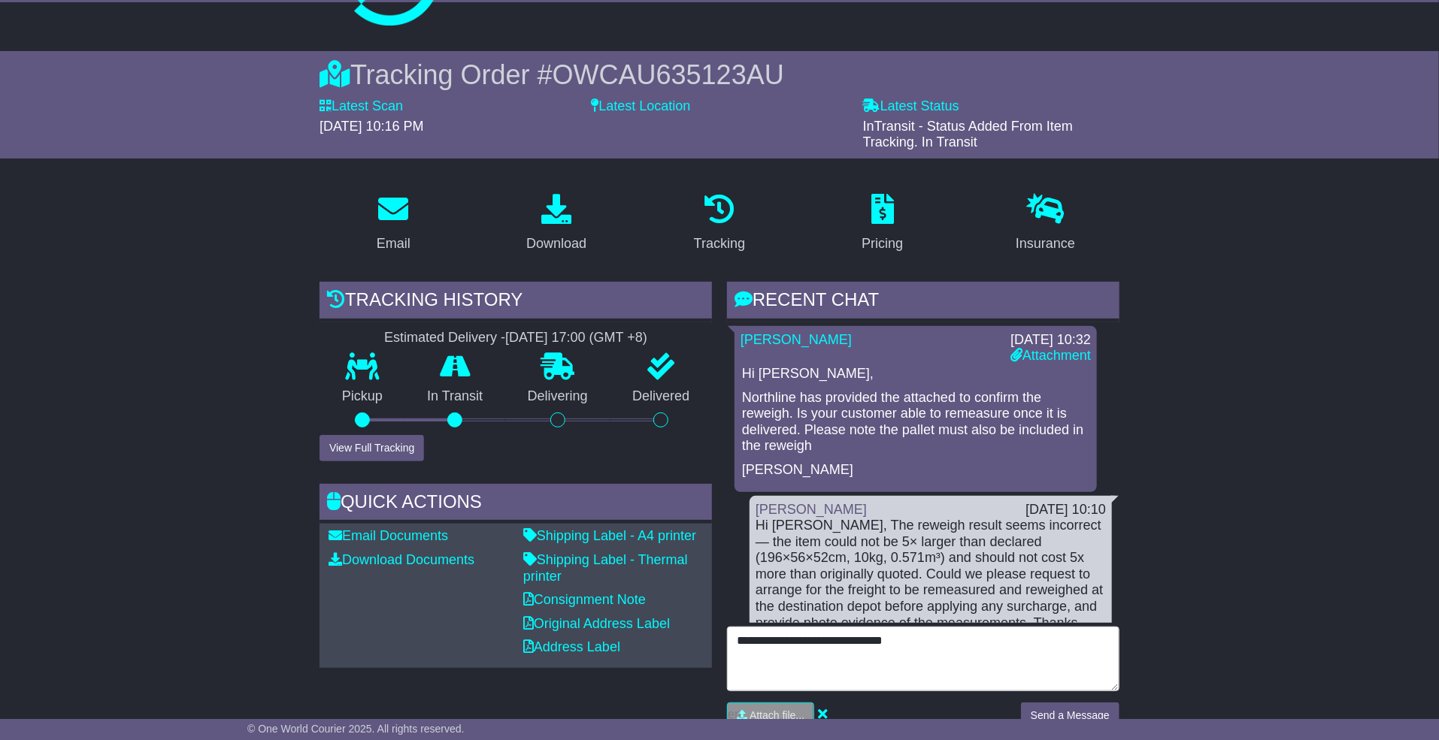 The image size is (1439, 740). What do you see at coordinates (661, 397) in the screenshot?
I see `p: Delivered` at bounding box center [661, 397].